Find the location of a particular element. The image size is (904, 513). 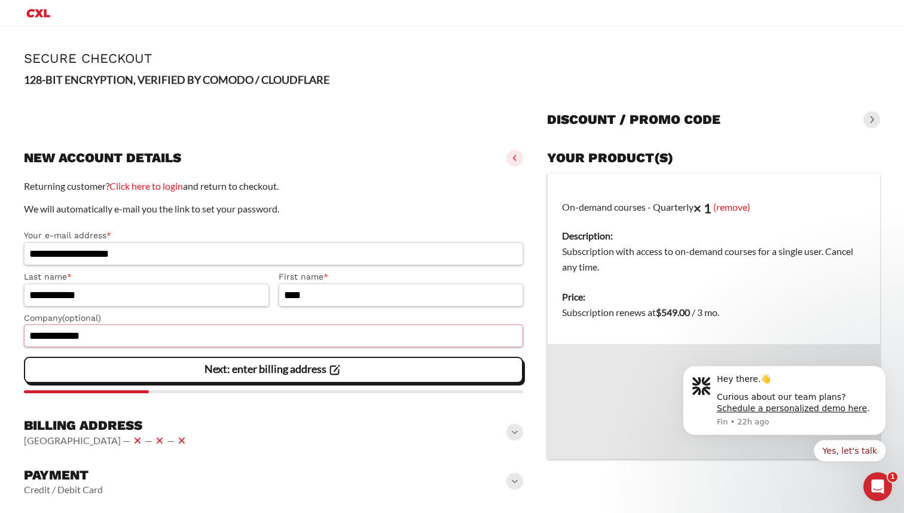

div: Hey there.👋 is located at coordinates (132, 53).